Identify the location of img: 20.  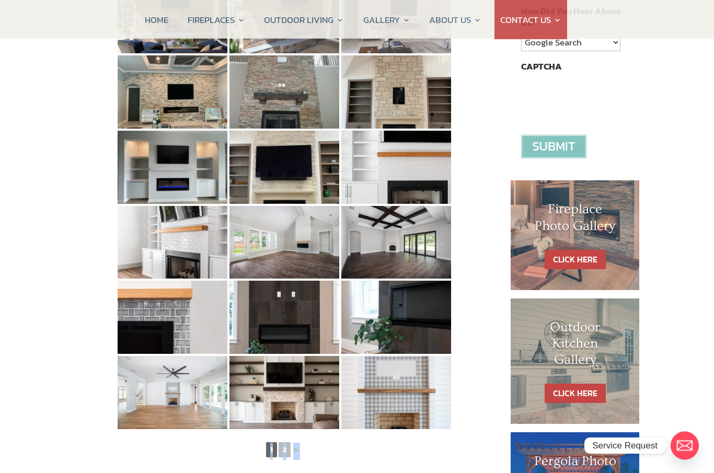
(284, 318).